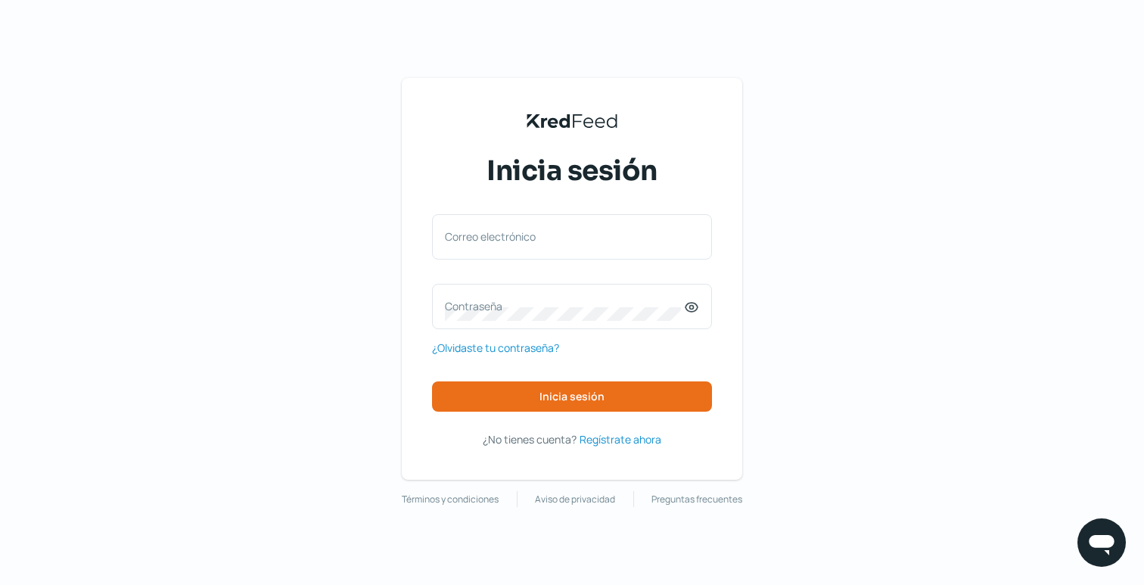  What do you see at coordinates (450, 499) in the screenshot?
I see `a: Términos y condiciones` at bounding box center [450, 499].